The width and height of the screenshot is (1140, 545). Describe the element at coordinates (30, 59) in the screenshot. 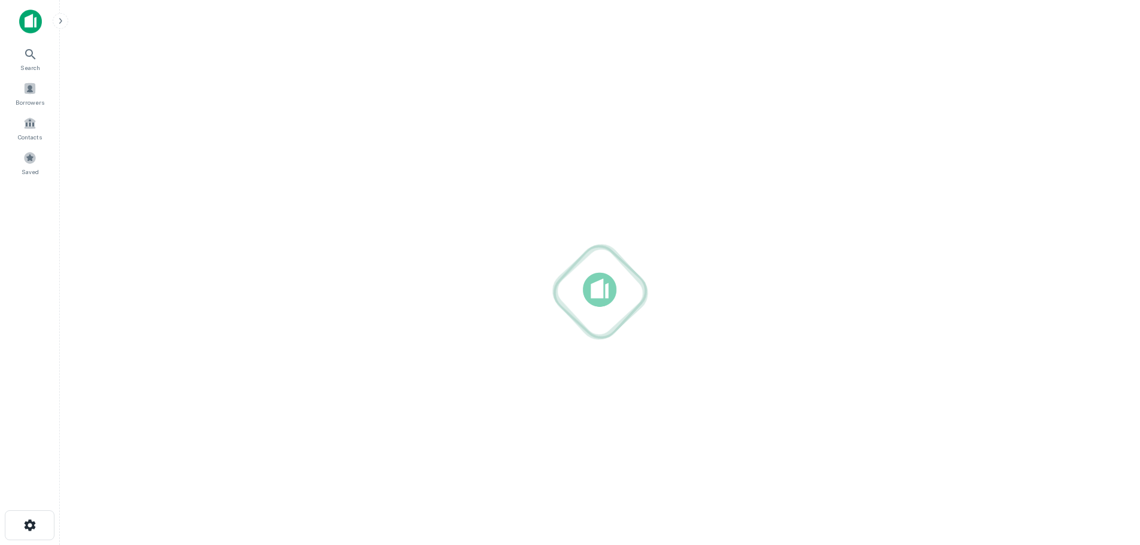

I see `a: Search` at that location.